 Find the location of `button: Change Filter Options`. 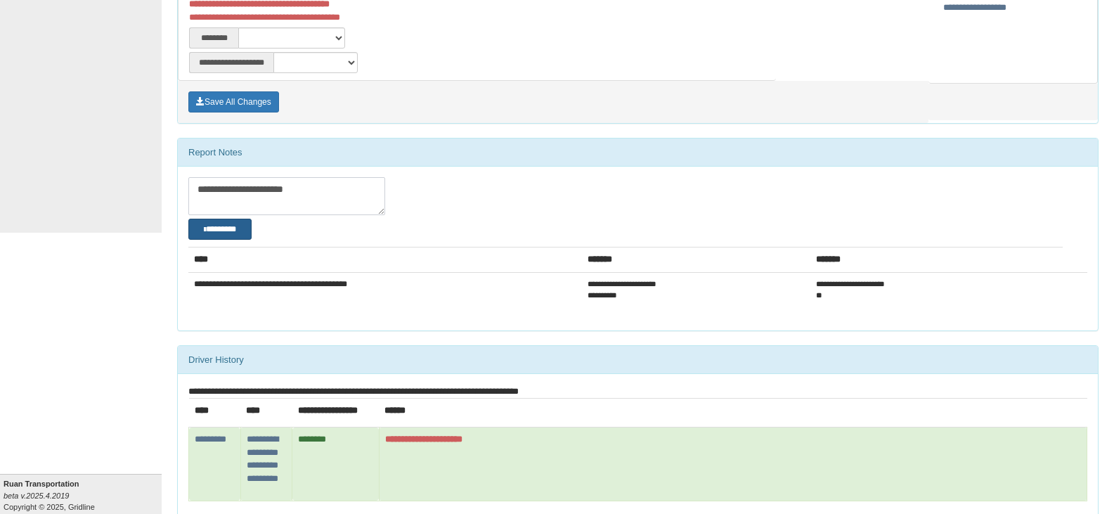

button: Change Filter Options is located at coordinates (220, 229).